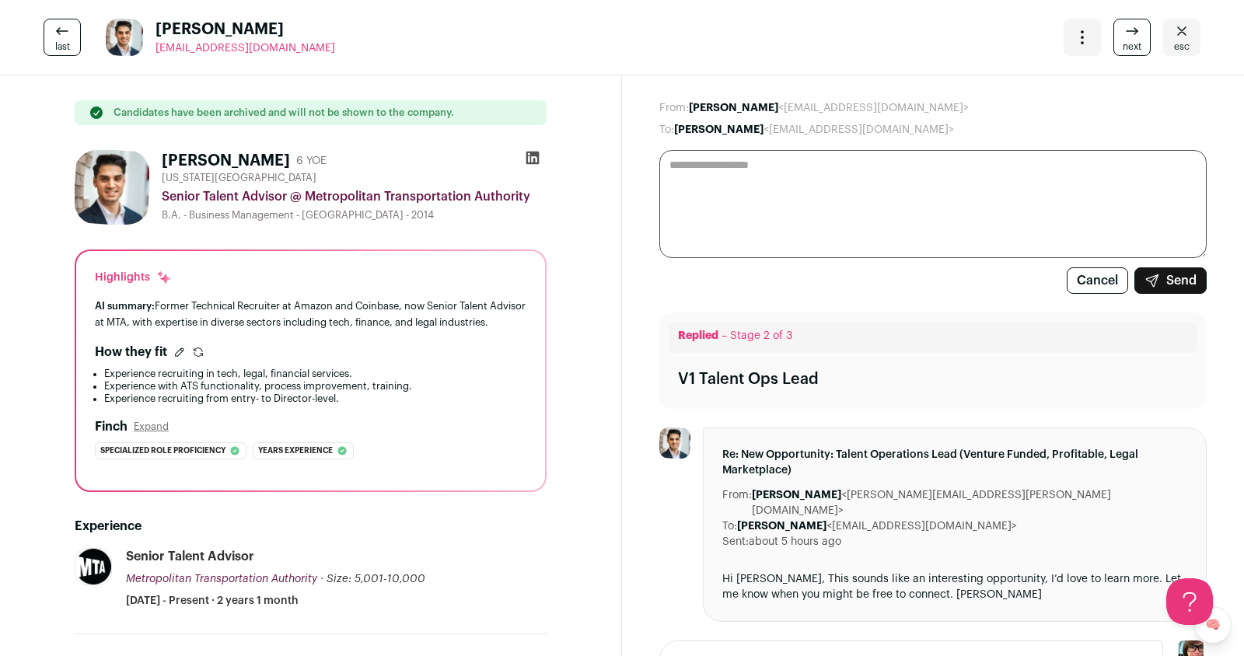  What do you see at coordinates (190, 557) in the screenshot?
I see `div: Senior Talent Advisor` at bounding box center [190, 557].